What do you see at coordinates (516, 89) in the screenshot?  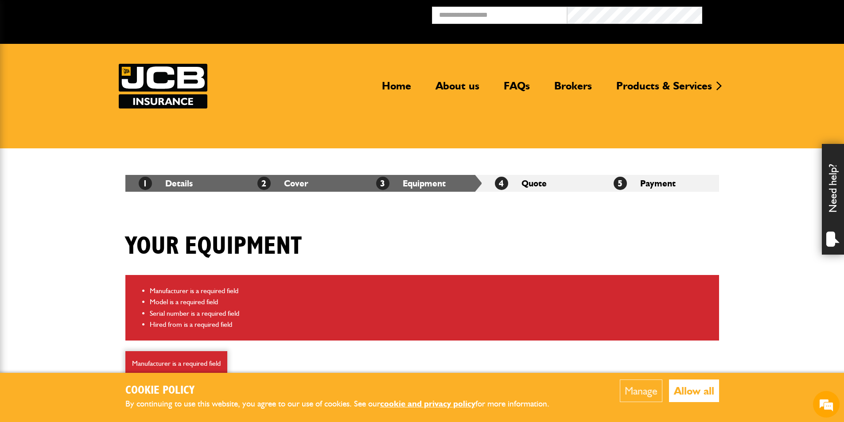 I see `a: FAQs` at bounding box center [516, 89].